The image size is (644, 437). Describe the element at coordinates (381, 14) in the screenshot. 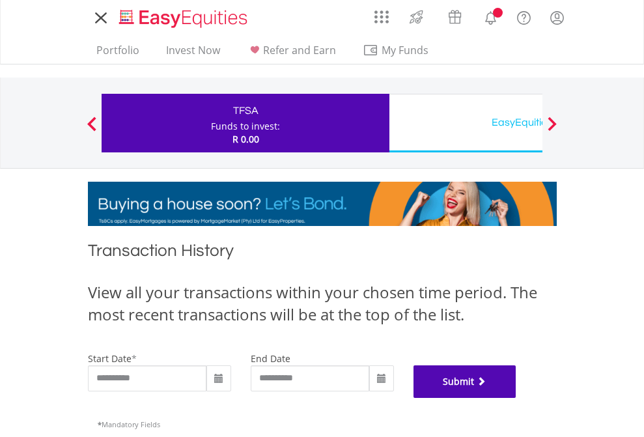

I see `a: AppsGrid` at that location.